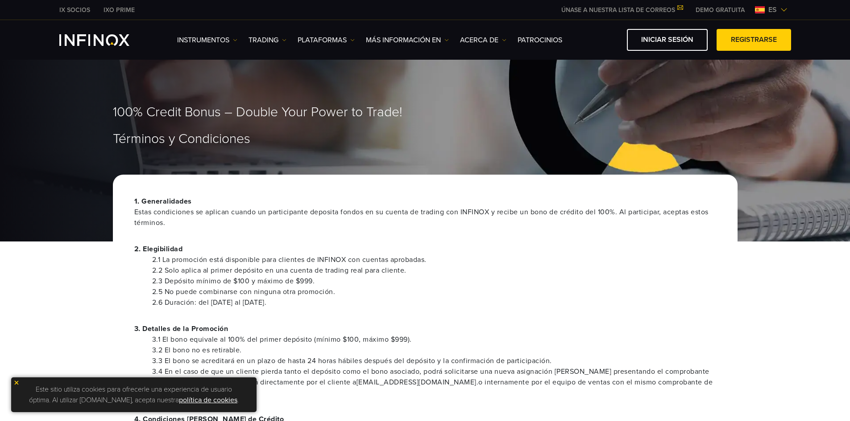 Image resolution: width=850 pixels, height=421 pixels. Describe the element at coordinates (434, 292) in the screenshot. I see `li: 2.5 No puede combinarse con ninguna otra promoción.` at that location.